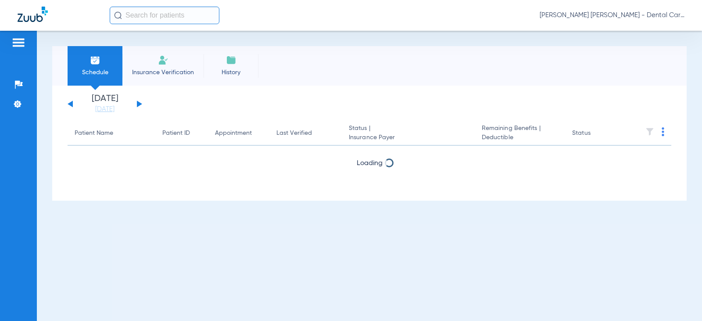 Image resolution: width=702 pixels, height=321 pixels. What do you see at coordinates (95, 60) in the screenshot?
I see `img: Schedule` at bounding box center [95, 60].